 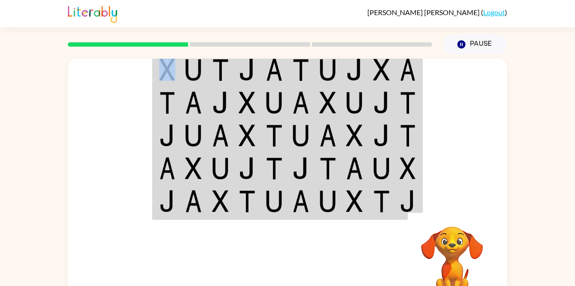 What do you see at coordinates (92, 13) in the screenshot?
I see `img: Literably` at bounding box center [92, 13].